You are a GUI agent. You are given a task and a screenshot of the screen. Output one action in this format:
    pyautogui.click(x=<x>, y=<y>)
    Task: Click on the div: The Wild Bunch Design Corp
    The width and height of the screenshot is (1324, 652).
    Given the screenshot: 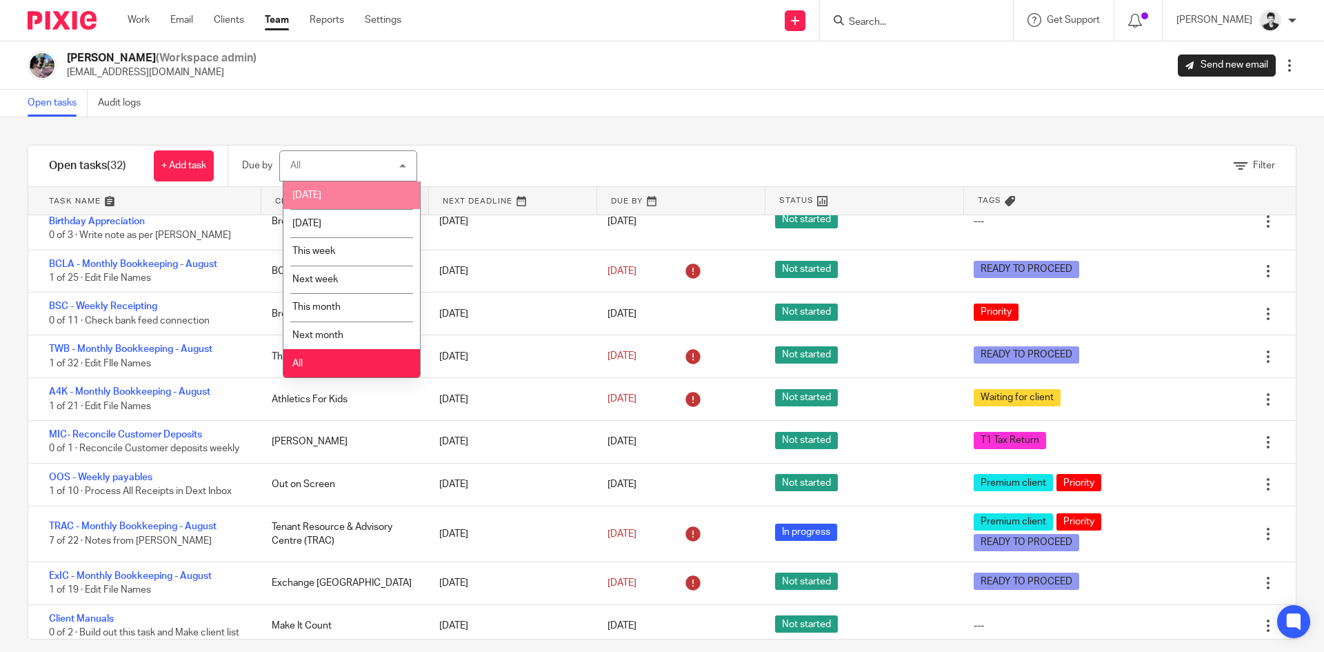 What is the action you would take?
    pyautogui.click(x=341, y=356)
    